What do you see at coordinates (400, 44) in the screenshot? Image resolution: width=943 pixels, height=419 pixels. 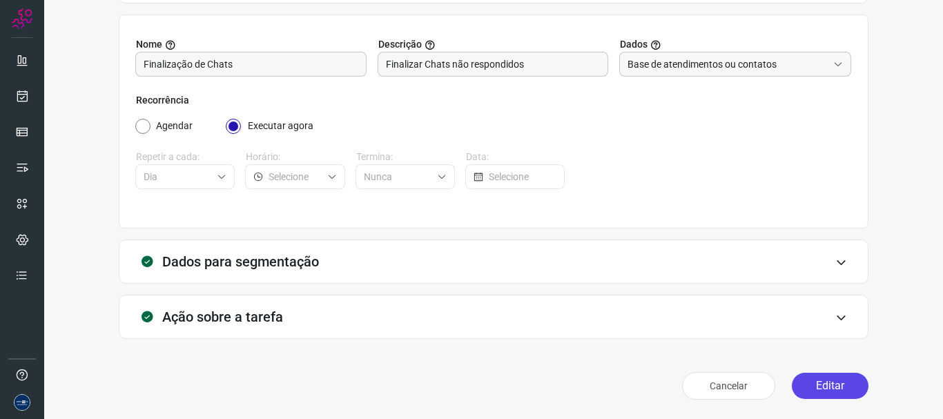 I see `span: Descrição` at bounding box center [400, 44].